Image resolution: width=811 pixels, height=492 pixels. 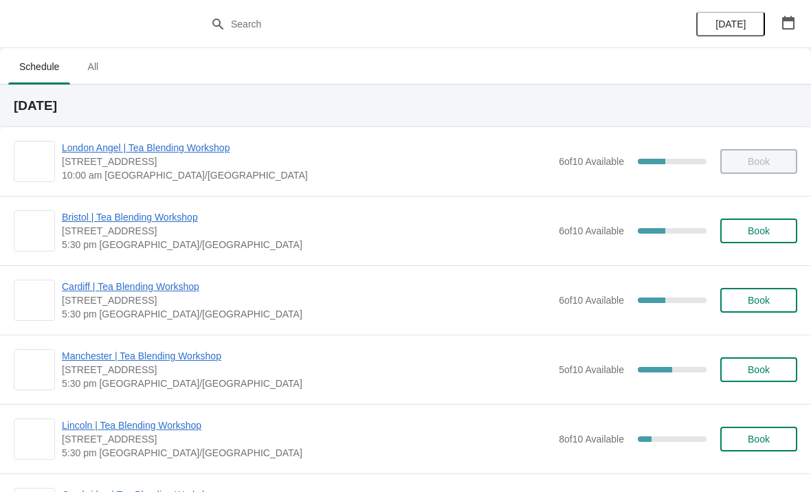 I want to click on img: London Angel | Tea Blending Workshop | 26 Camden Passage, The Angel, London N1 8ED, UK | 10:00 am..., so click(x=34, y=161).